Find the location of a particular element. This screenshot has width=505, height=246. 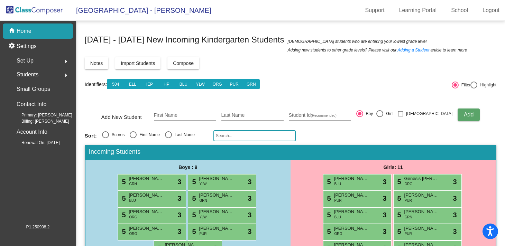

button: Compose is located at coordinates (183, 63).